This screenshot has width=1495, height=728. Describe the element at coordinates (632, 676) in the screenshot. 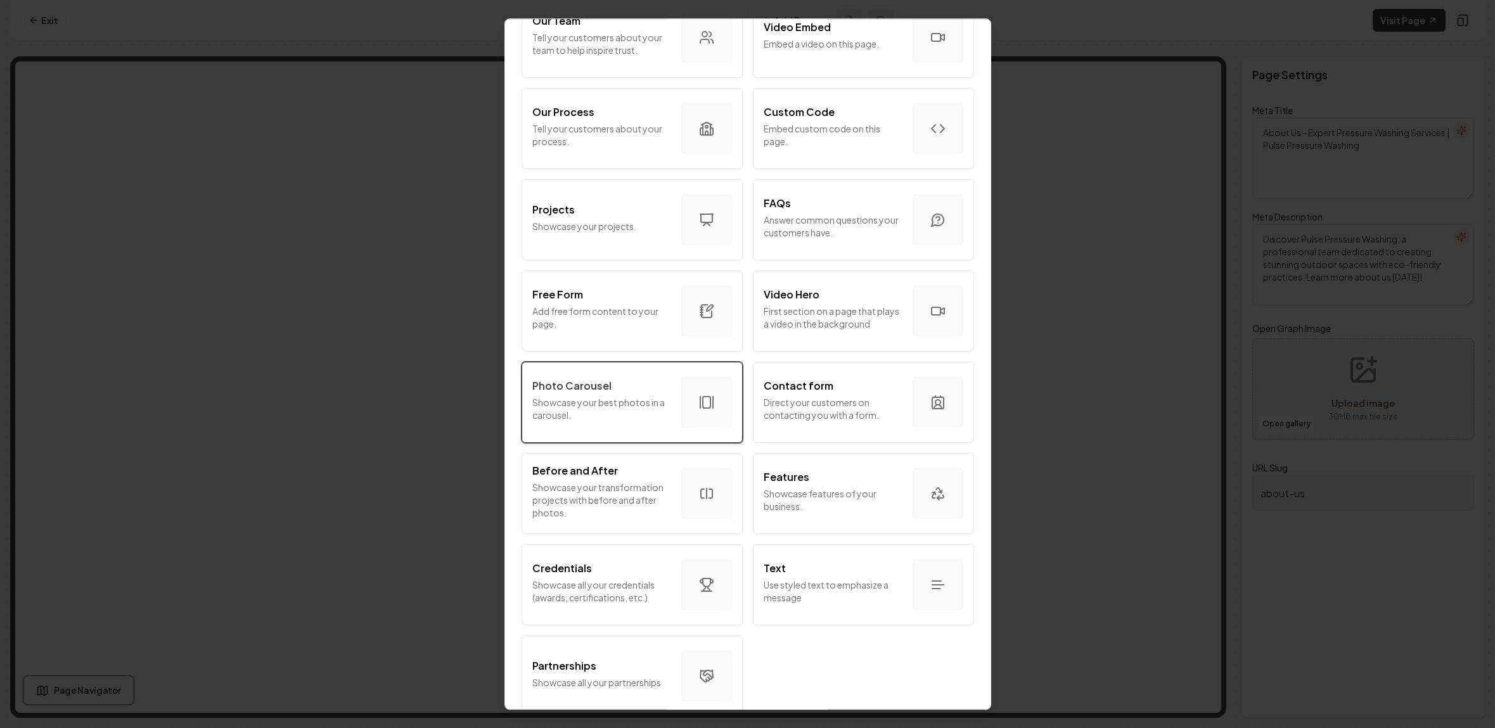

I see `button: PartnershipsShowcase all your partnerships` at that location.